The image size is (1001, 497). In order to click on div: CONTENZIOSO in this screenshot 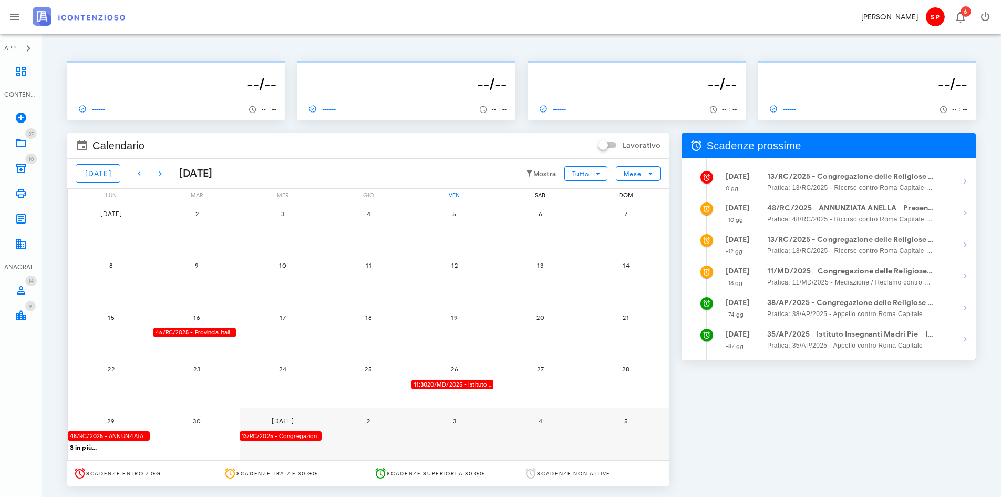, I will do `click(21, 95)`.